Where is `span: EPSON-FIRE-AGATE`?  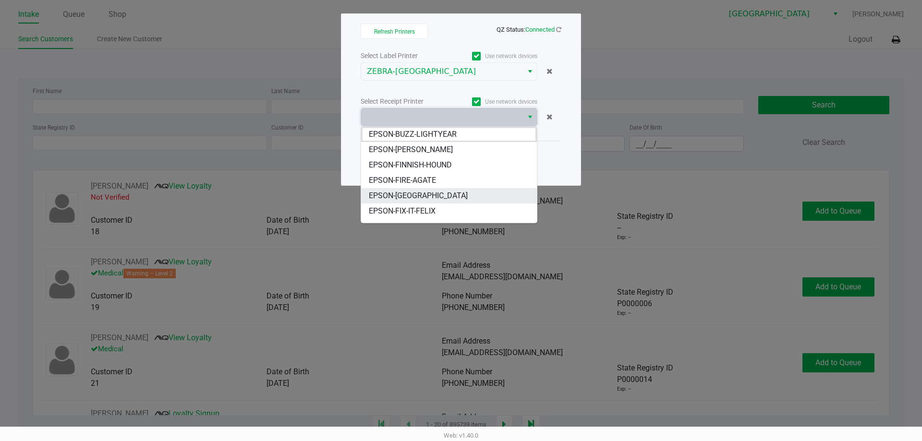
span: EPSON-FIRE-AGATE is located at coordinates (402, 181).